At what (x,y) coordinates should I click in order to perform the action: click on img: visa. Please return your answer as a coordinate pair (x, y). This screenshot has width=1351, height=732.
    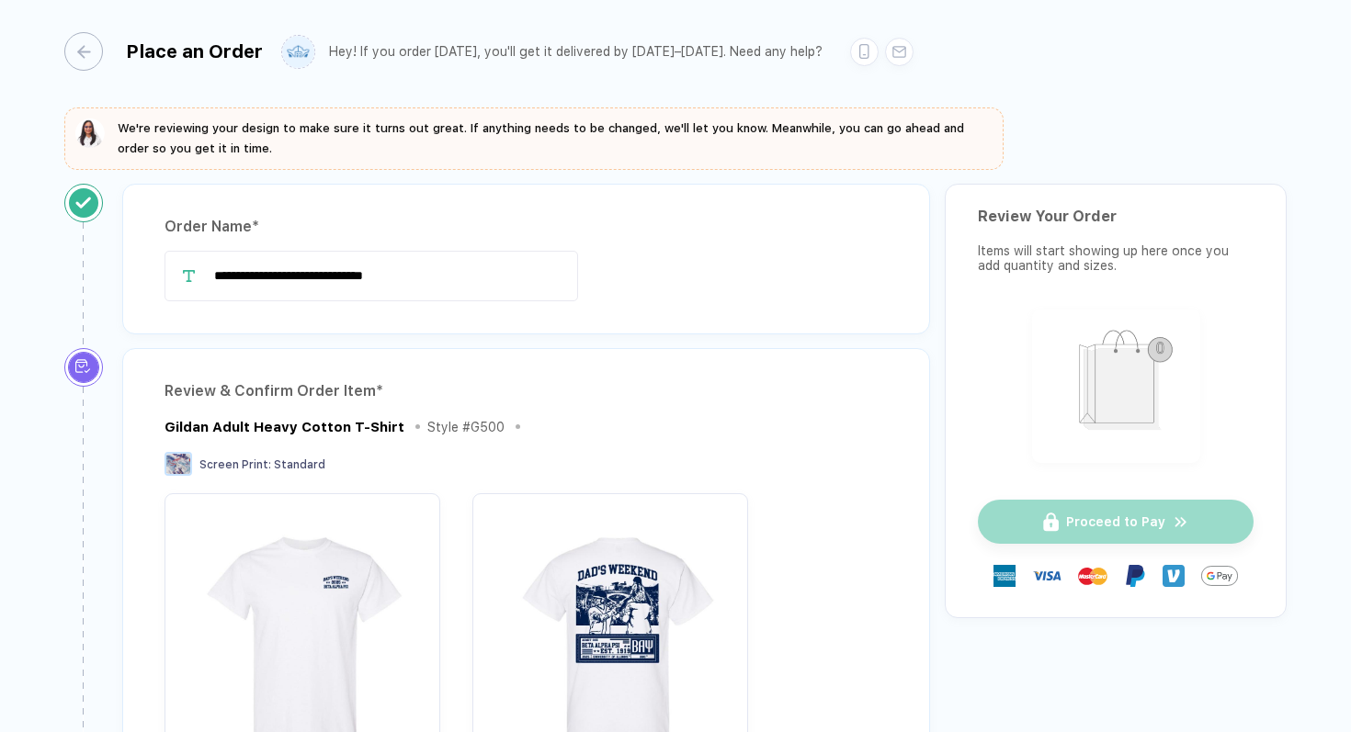
    Looking at the image, I should click on (1047, 576).